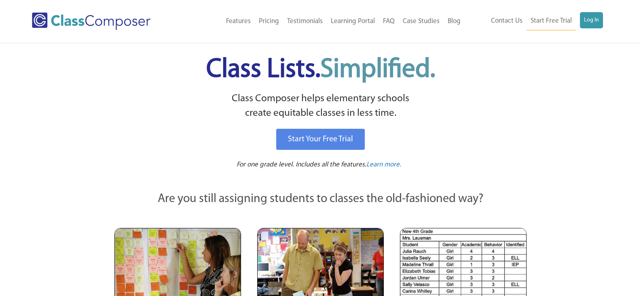 Image resolution: width=641 pixels, height=296 pixels. What do you see at coordinates (238, 21) in the screenshot?
I see `a: Features` at bounding box center [238, 21].